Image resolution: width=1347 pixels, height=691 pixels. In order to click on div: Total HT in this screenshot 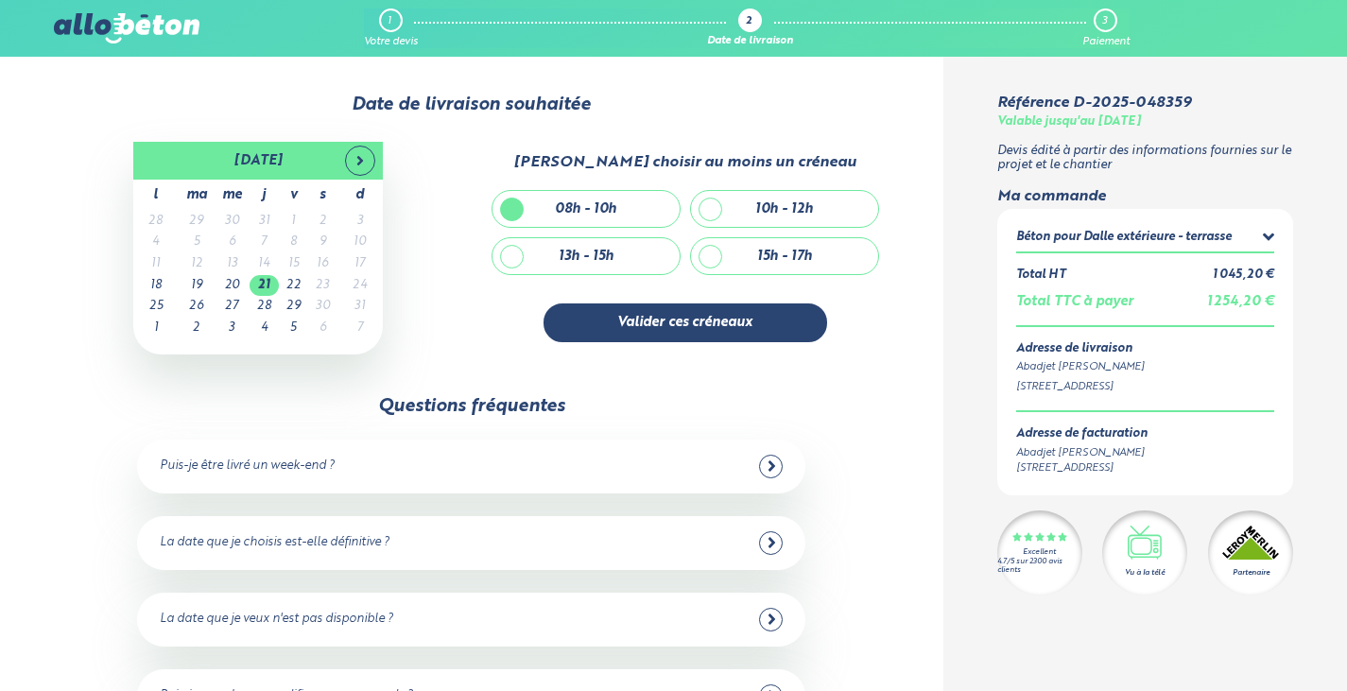, I will do `click(1041, 275)`.